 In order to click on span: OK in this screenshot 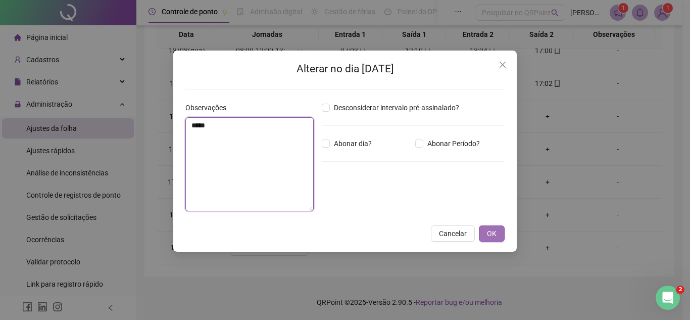, I will do `click(491, 233)`.